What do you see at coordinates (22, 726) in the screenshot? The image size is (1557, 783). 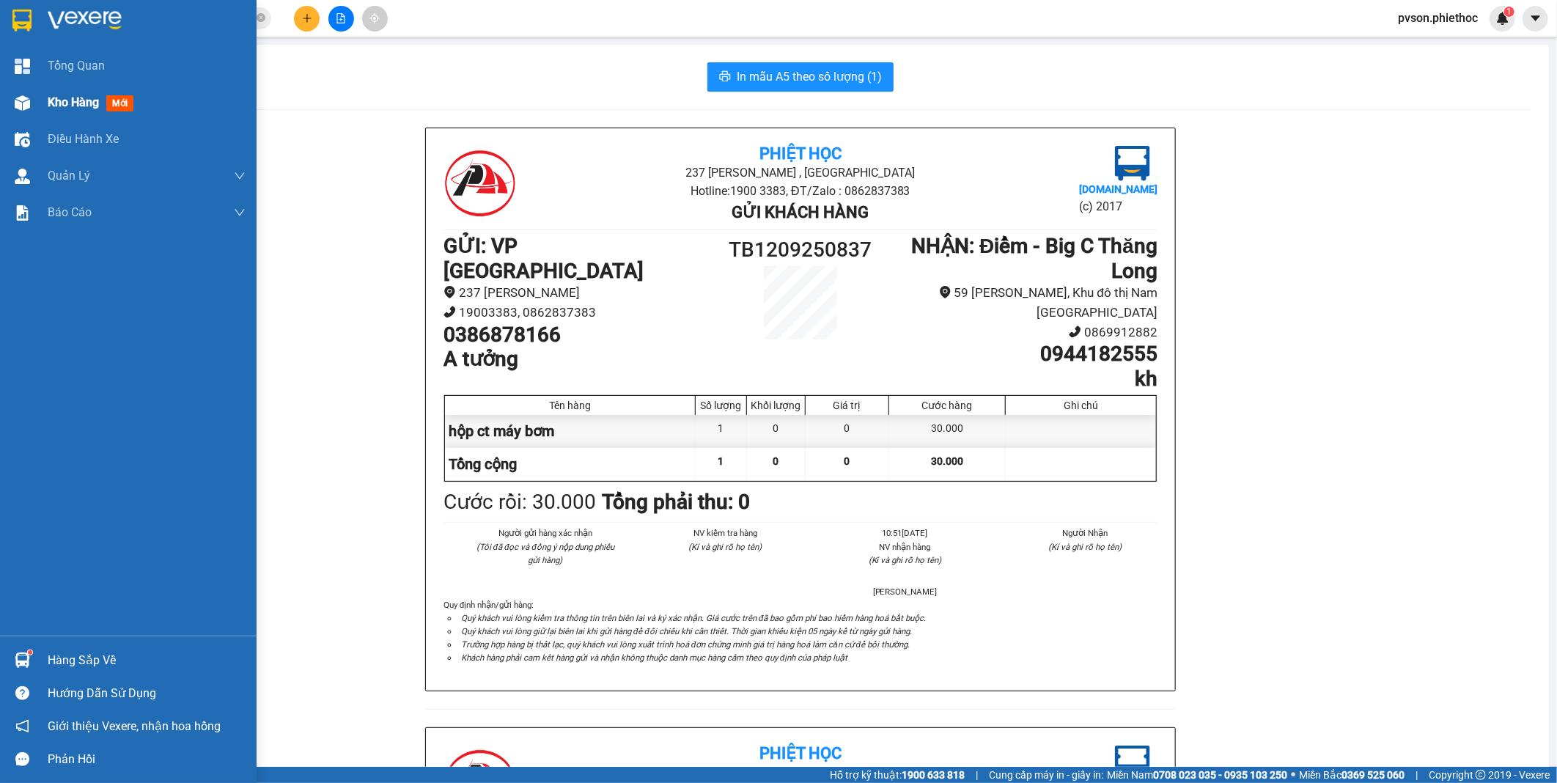 I see `span: notification` at bounding box center [22, 726].